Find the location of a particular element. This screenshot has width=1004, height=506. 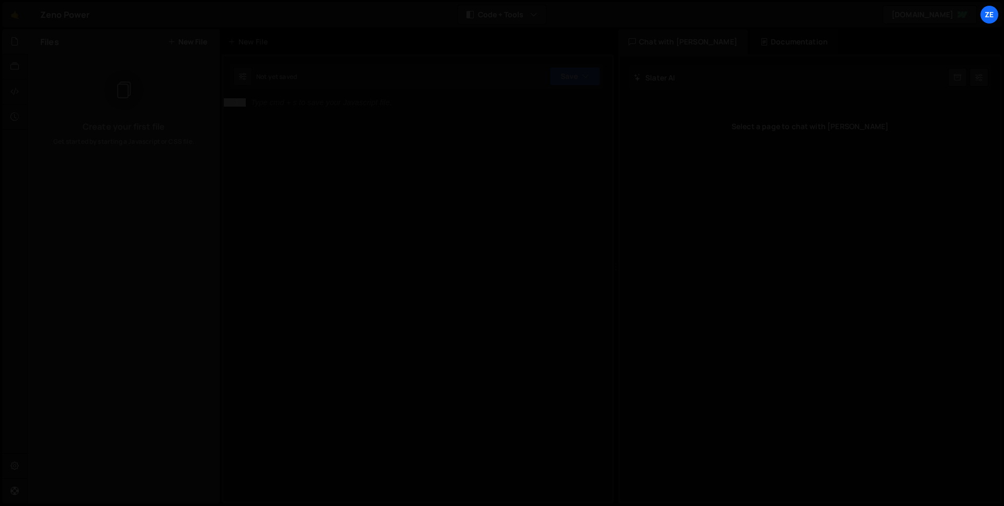

p: Get started by starting a Javascript or CSS file. is located at coordinates (123, 142).